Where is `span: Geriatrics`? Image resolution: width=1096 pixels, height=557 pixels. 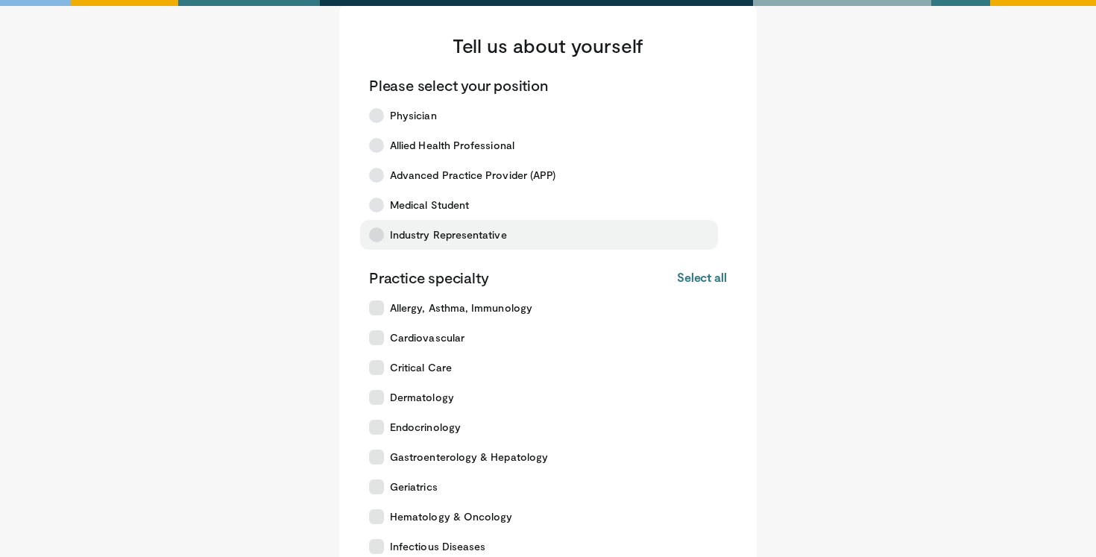 span: Geriatrics is located at coordinates (414, 487).